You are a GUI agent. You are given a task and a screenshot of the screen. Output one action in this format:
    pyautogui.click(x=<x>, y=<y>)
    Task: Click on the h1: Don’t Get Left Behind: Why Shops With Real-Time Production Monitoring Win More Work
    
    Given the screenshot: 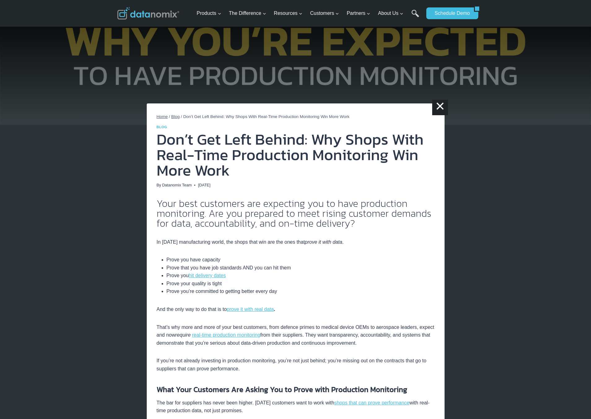 What is the action you would take?
    pyautogui.click(x=296, y=155)
    